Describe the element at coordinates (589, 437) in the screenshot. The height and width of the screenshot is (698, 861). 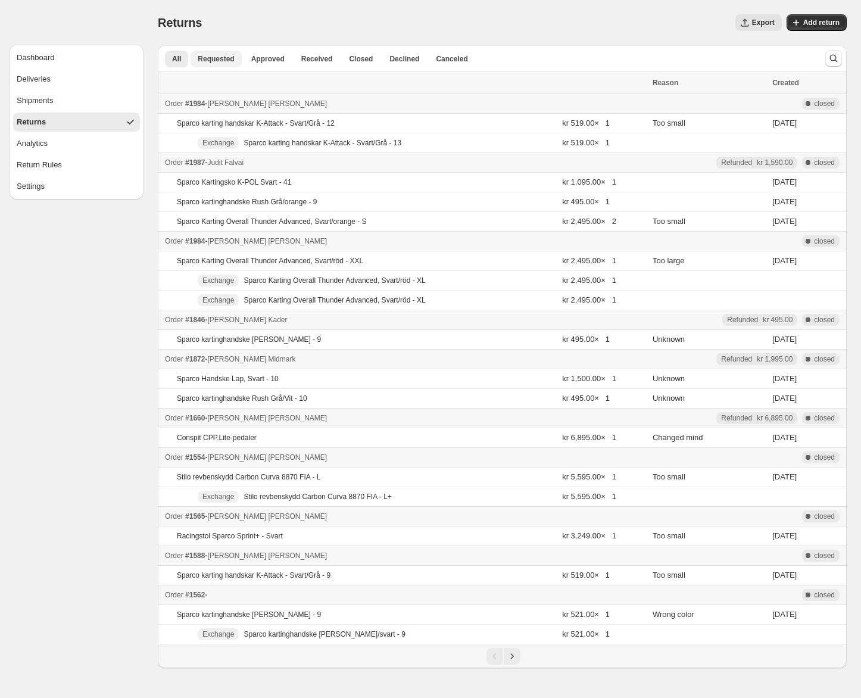
I see `span: kr 6,895.00 × 1` at that location.